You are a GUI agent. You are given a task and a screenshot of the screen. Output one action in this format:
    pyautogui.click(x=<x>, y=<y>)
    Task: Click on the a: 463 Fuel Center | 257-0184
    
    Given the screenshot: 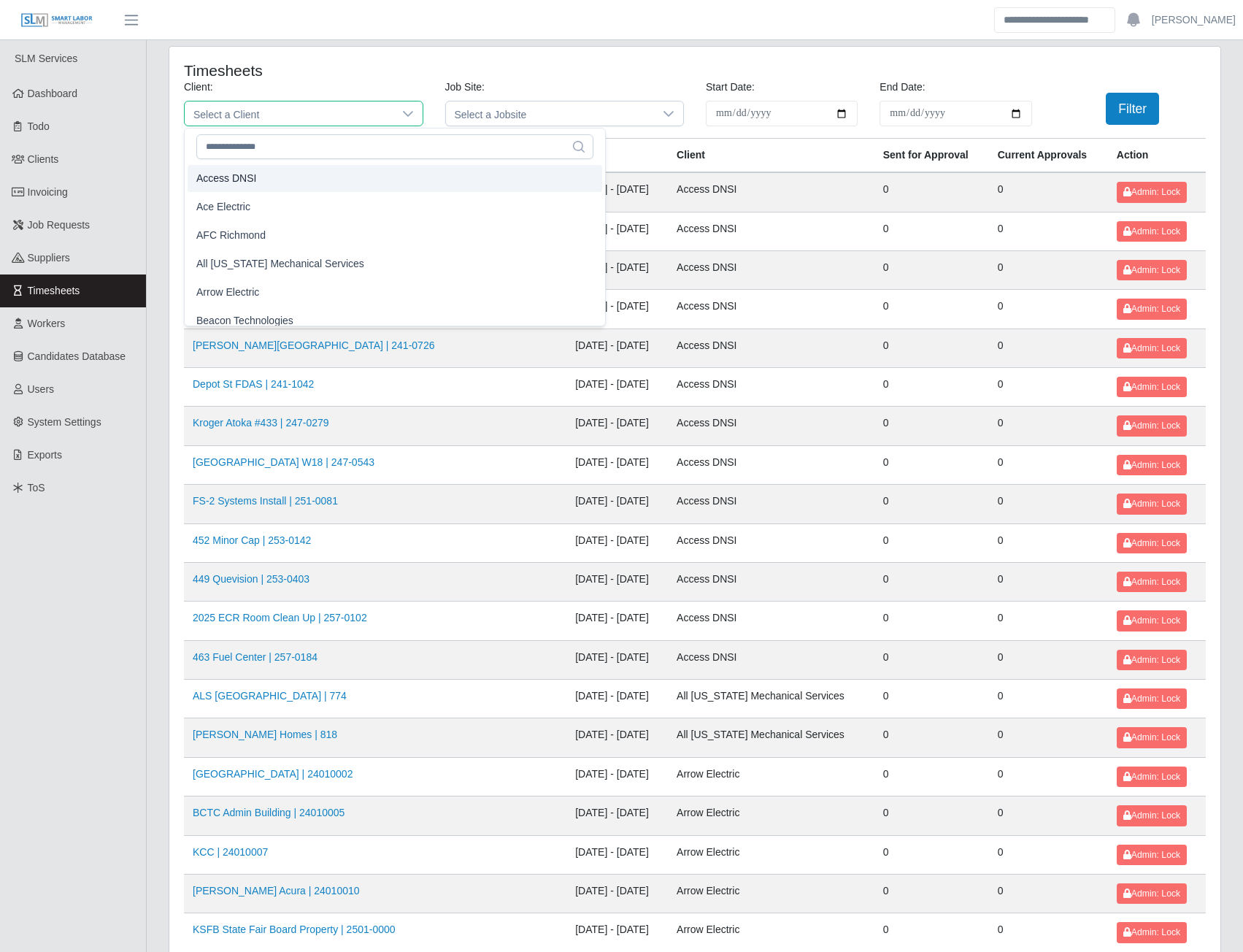 What is the action you would take?
    pyautogui.click(x=255, y=656)
    